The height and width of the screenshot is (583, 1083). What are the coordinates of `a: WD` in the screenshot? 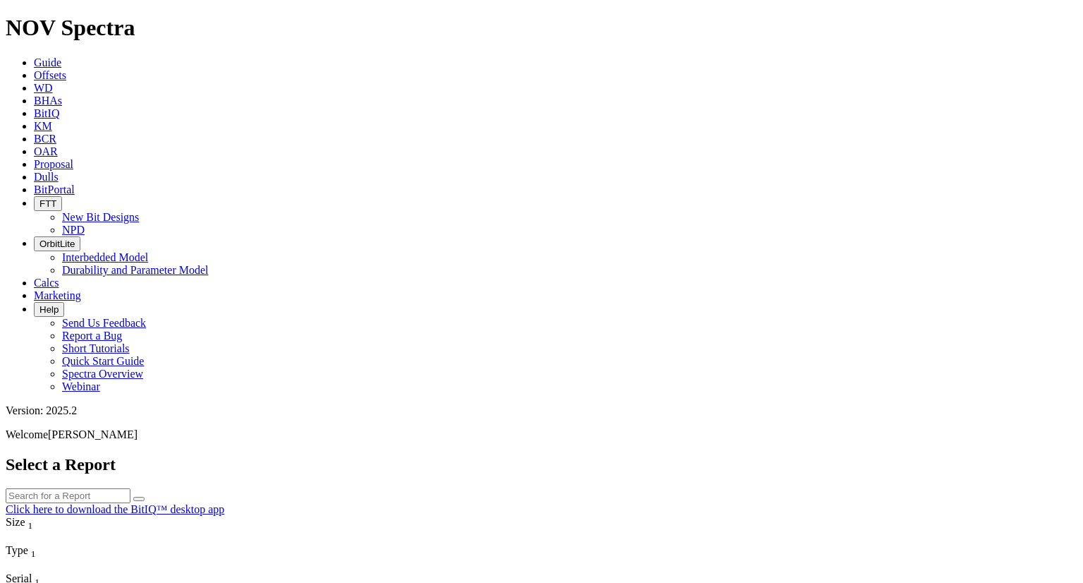 It's located at (43, 87).